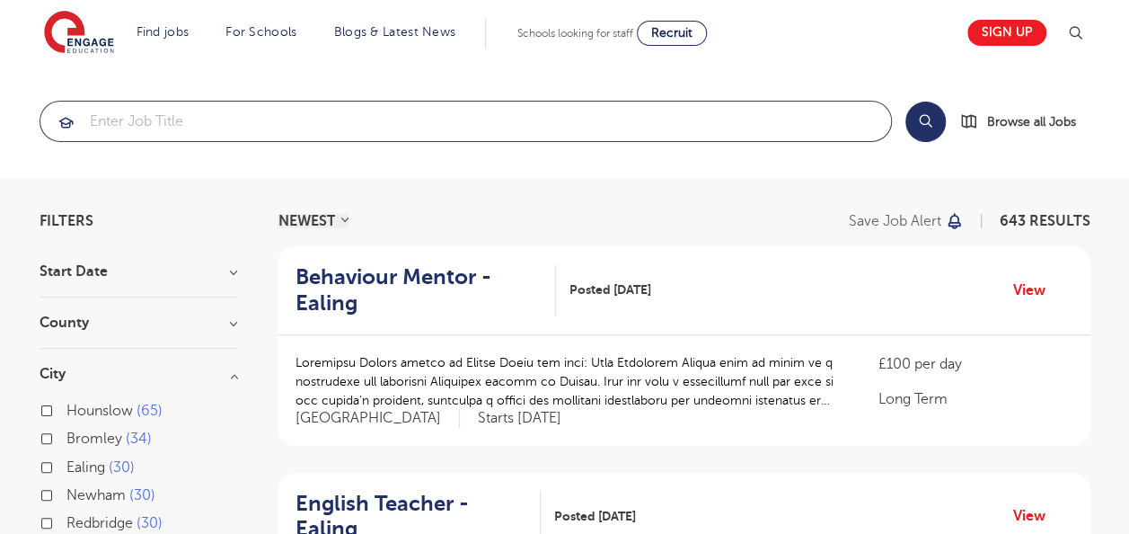 Image resolution: width=1129 pixels, height=534 pixels. I want to click on input: Submit, so click(465, 121).